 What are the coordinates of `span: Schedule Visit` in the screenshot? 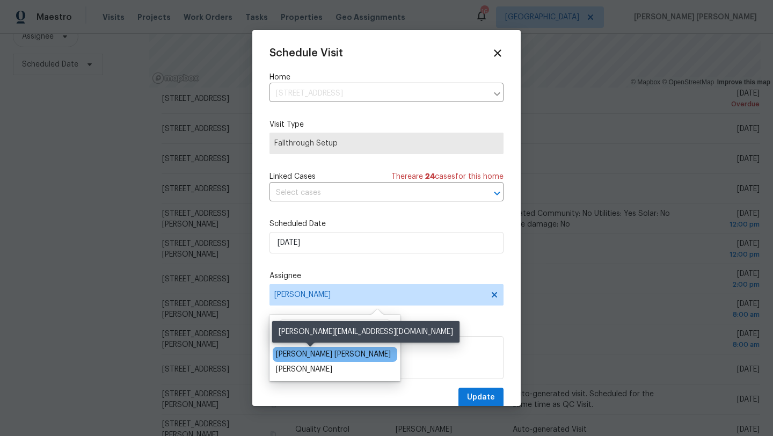 It's located at (306, 53).